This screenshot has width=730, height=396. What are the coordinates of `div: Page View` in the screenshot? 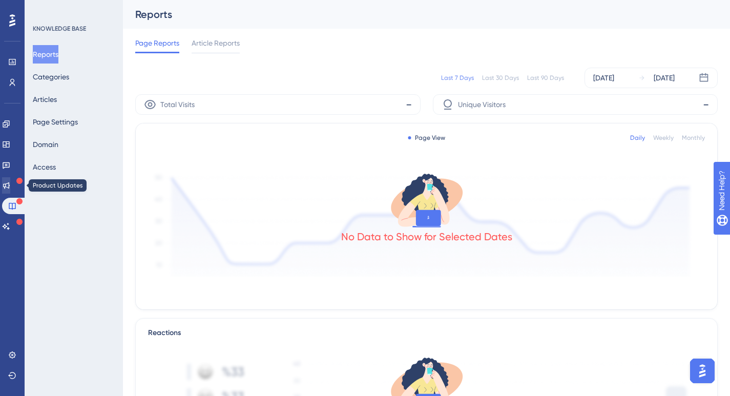 It's located at (426, 138).